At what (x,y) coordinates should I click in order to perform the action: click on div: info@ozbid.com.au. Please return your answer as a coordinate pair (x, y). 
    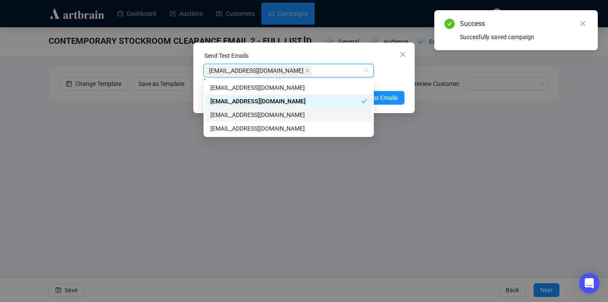
    Looking at the image, I should click on (289, 115).